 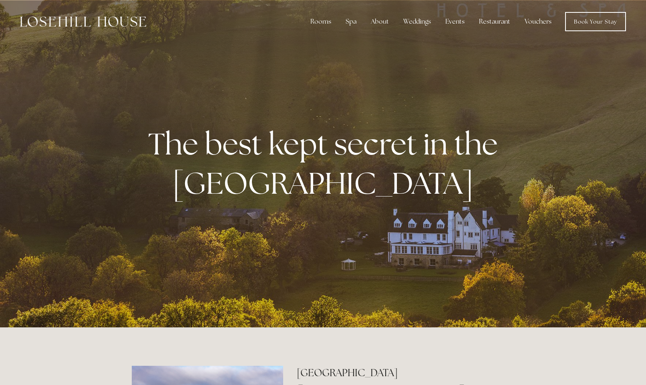 I want to click on a: Book Your Stay, so click(x=595, y=22).